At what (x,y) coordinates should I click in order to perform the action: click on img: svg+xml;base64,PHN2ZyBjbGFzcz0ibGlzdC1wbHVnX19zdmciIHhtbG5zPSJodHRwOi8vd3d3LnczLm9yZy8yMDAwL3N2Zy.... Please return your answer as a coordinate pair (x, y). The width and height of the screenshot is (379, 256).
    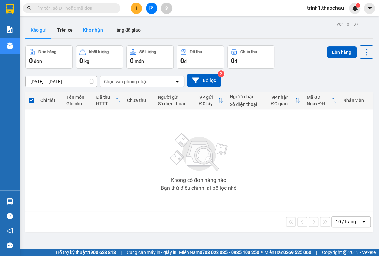
    Looking at the image, I should click on (199, 152).